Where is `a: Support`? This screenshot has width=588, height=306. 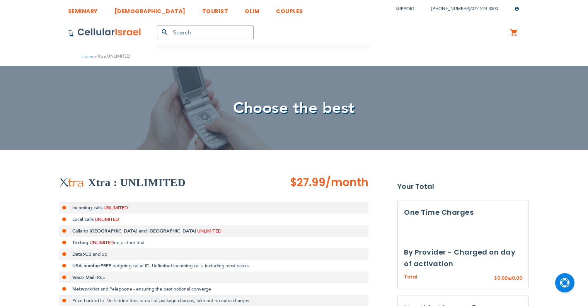
a: Support is located at coordinates (405, 9).